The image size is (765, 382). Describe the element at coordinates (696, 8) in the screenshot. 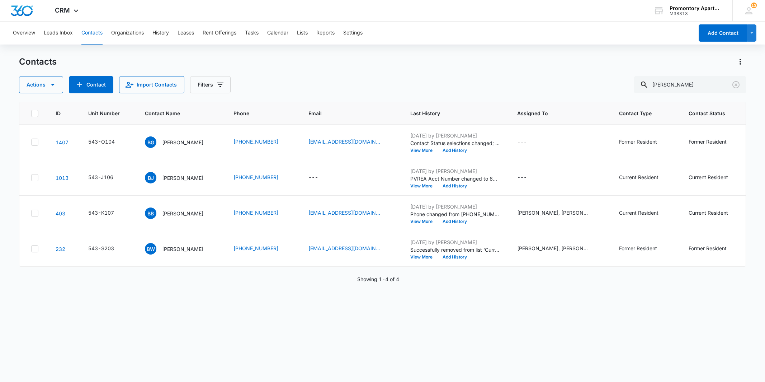

I see `div: account name` at that location.